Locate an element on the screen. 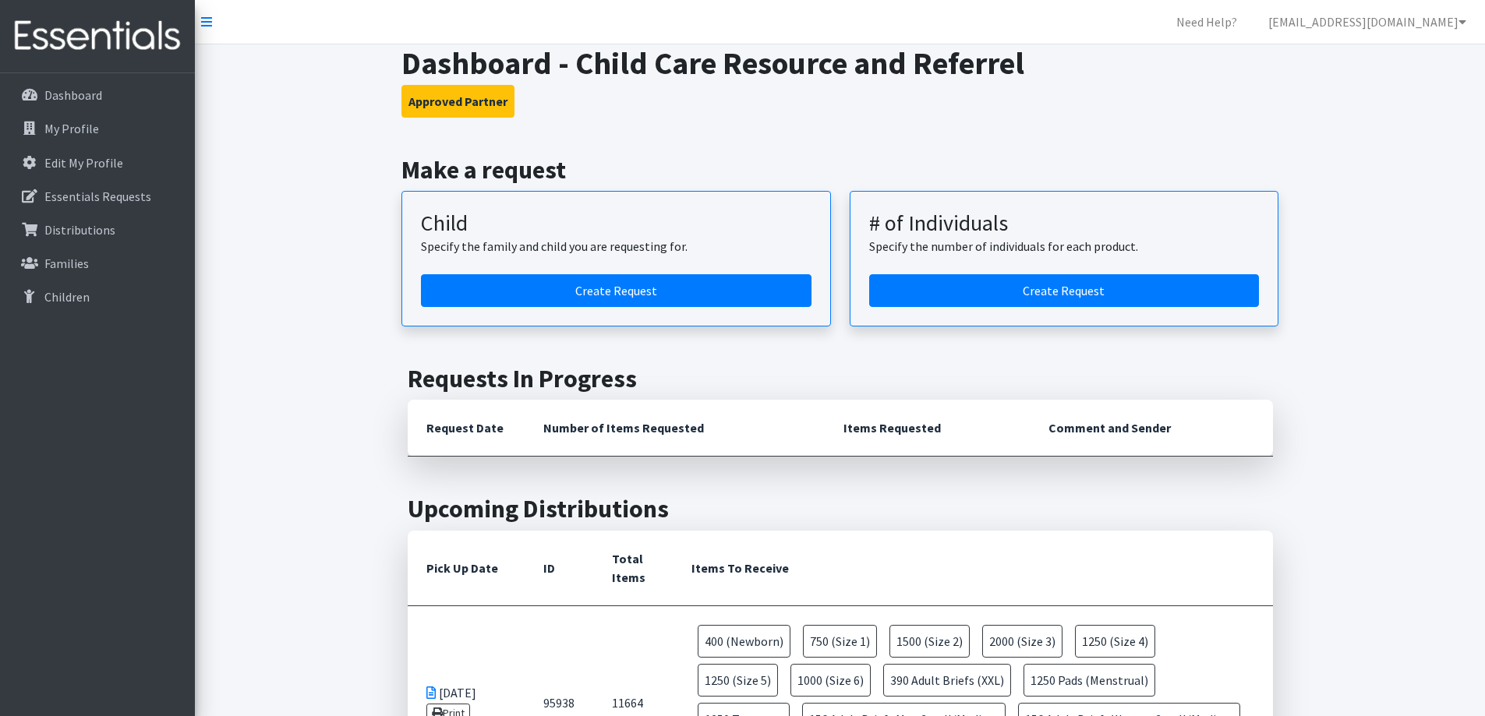 Image resolution: width=1485 pixels, height=716 pixels. a: Families is located at coordinates (97, 263).